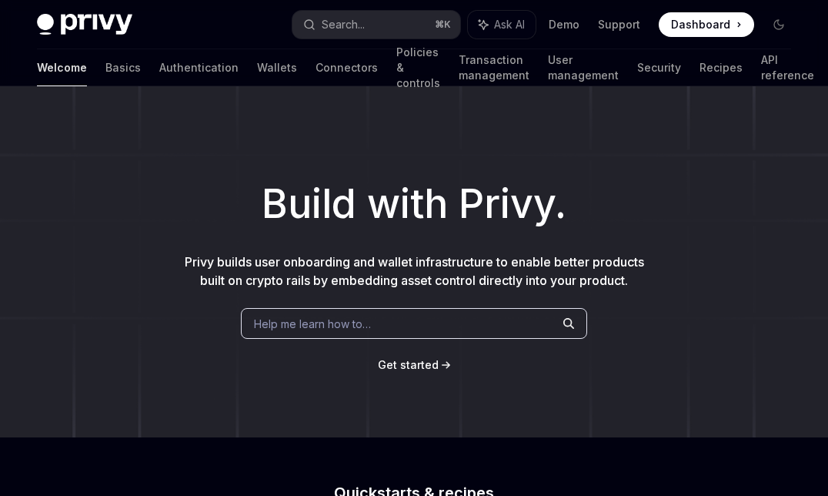 The image size is (828, 496). What do you see at coordinates (619, 25) in the screenshot?
I see `a: Support` at bounding box center [619, 25].